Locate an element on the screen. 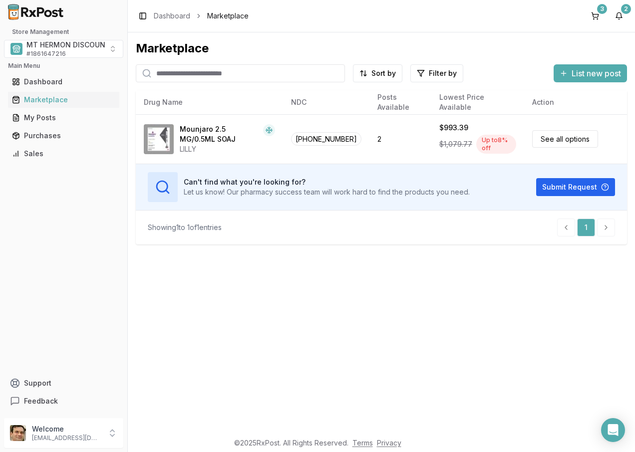  button: Support is located at coordinates (63, 383).